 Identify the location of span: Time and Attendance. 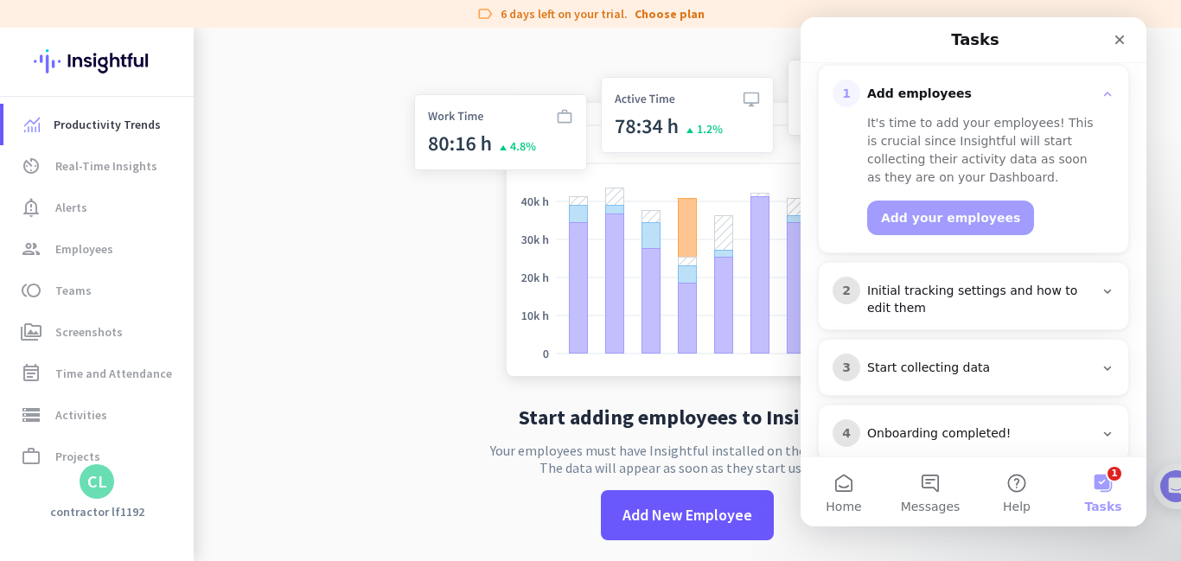
(113, 374).